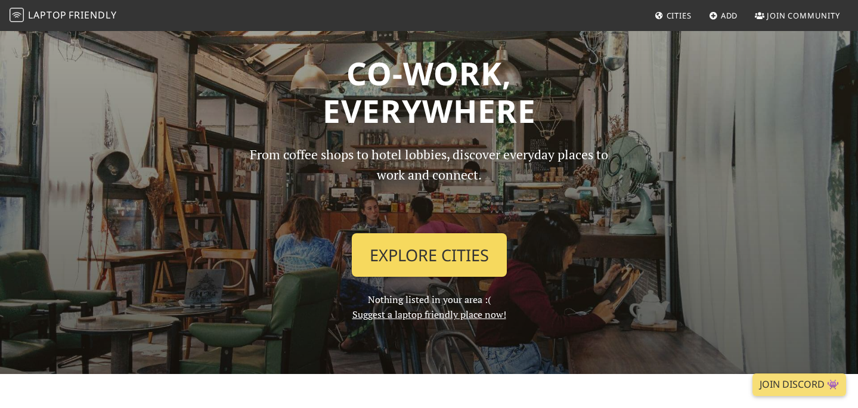  What do you see at coordinates (92, 15) in the screenshot?
I see `span: Friendly` at bounding box center [92, 15].